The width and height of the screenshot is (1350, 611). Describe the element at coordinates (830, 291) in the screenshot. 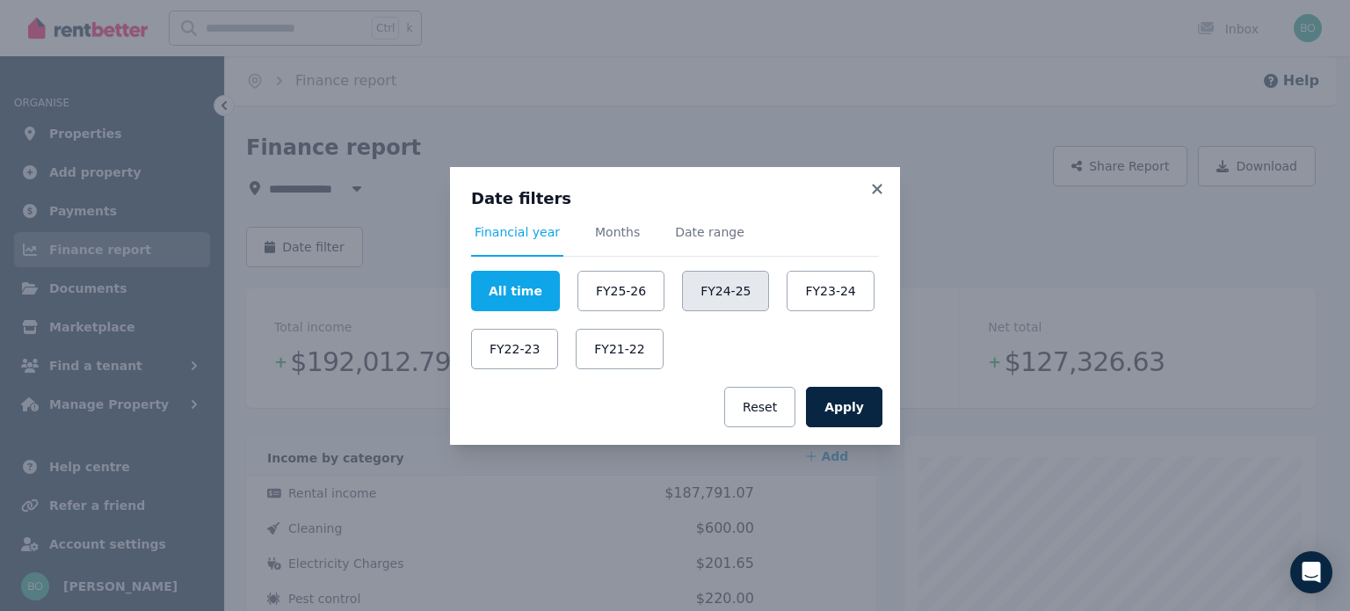

I see `button: FY23-24` at that location.